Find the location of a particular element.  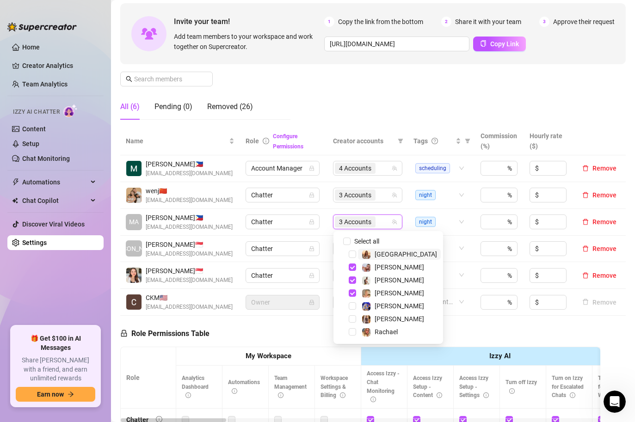

span: Workspace Settings & Billing is located at coordinates (334, 387).